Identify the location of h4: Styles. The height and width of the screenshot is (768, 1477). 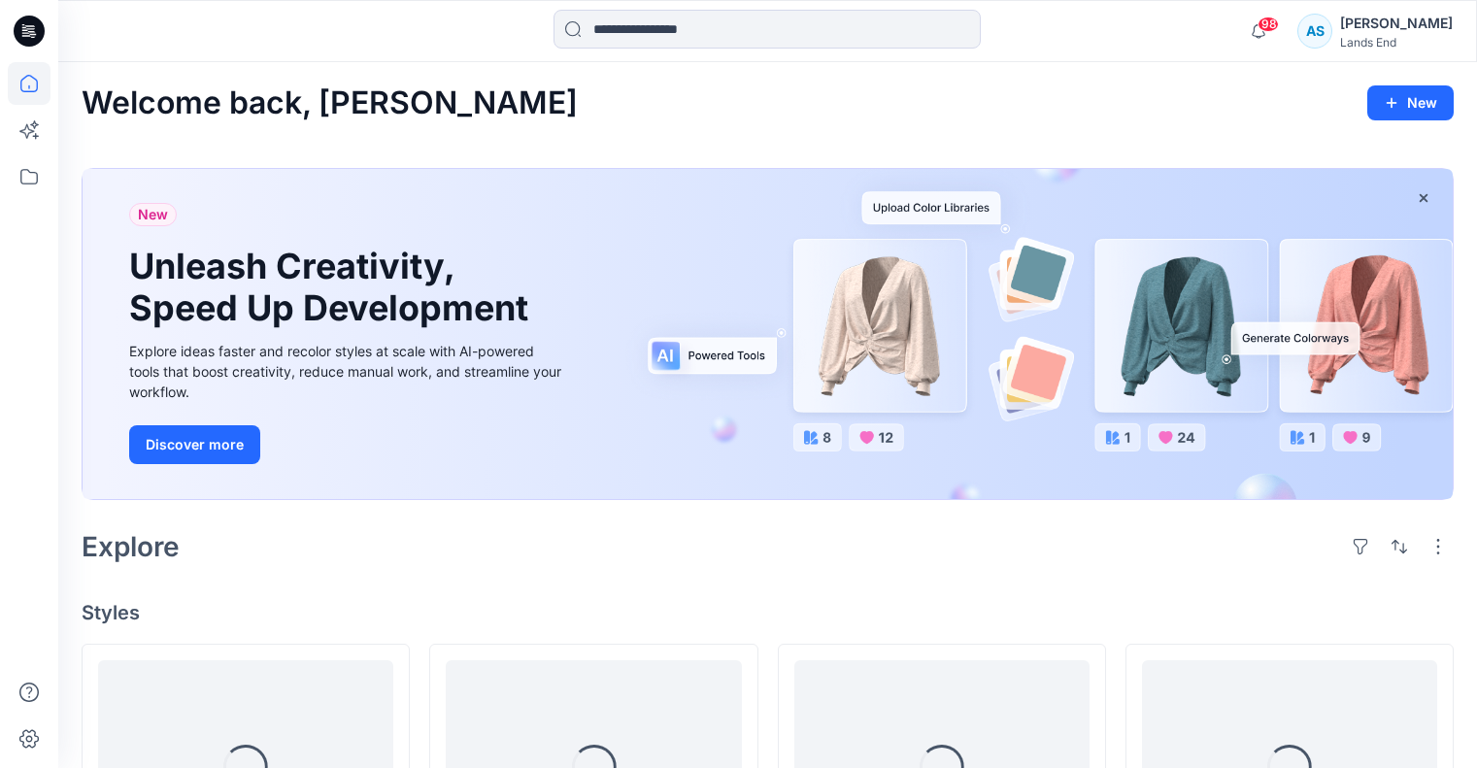
(767, 613).